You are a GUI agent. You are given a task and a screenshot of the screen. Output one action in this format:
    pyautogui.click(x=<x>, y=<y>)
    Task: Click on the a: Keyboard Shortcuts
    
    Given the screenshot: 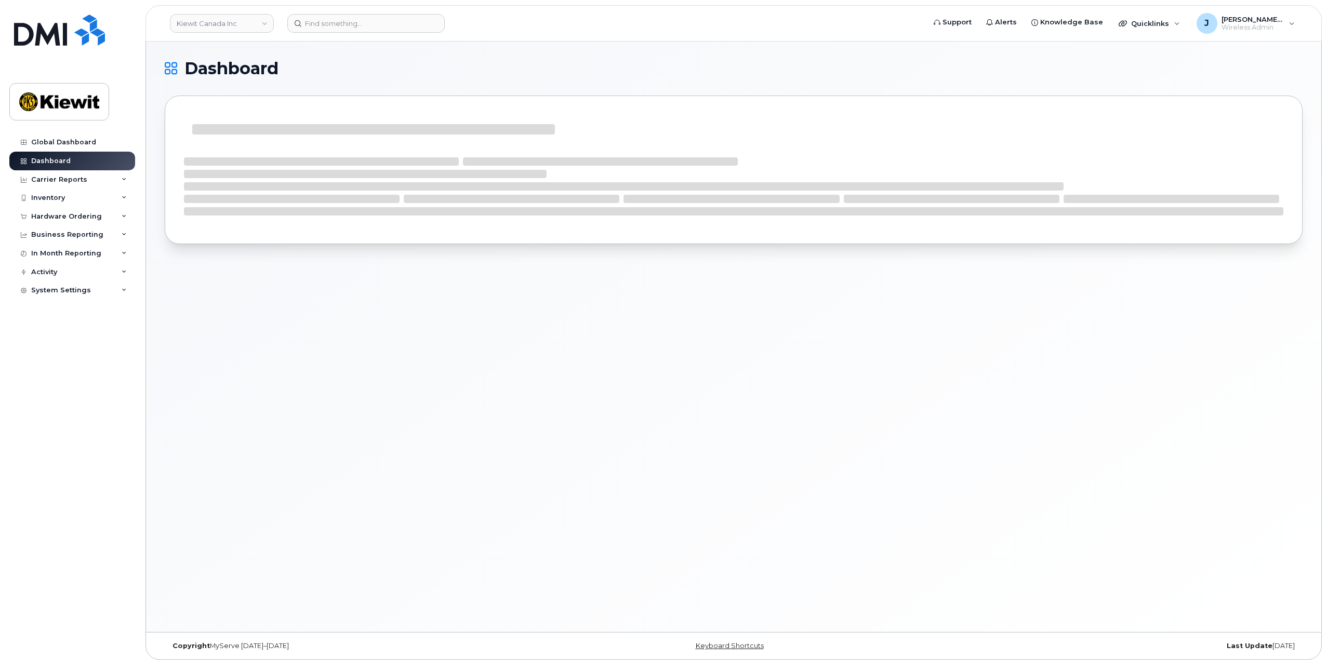 What is the action you would take?
    pyautogui.click(x=729, y=646)
    